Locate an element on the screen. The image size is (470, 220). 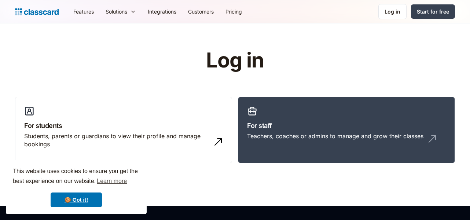
div: Log in is located at coordinates (392, 11).